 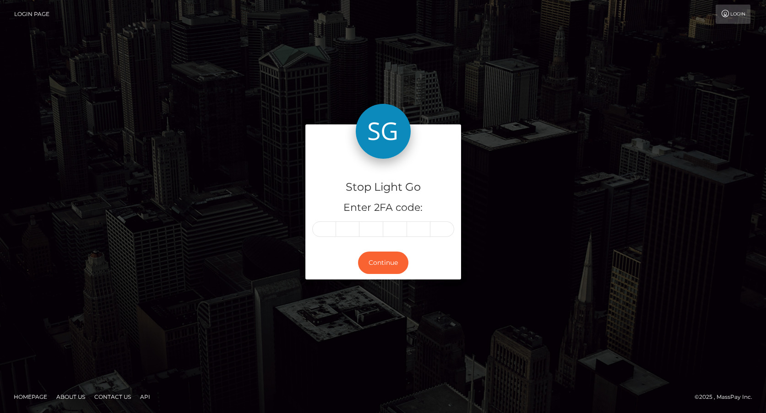 What do you see at coordinates (32, 14) in the screenshot?
I see `a: Login Page` at bounding box center [32, 14].